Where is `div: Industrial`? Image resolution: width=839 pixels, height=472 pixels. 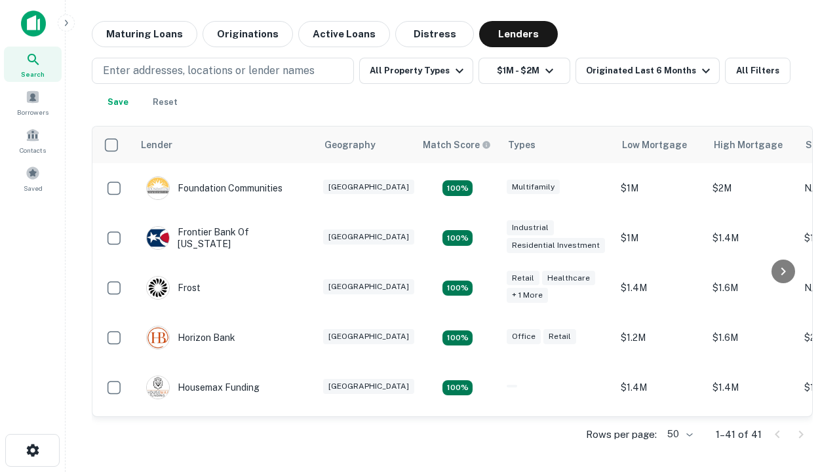
div: Industrial is located at coordinates (530, 227).